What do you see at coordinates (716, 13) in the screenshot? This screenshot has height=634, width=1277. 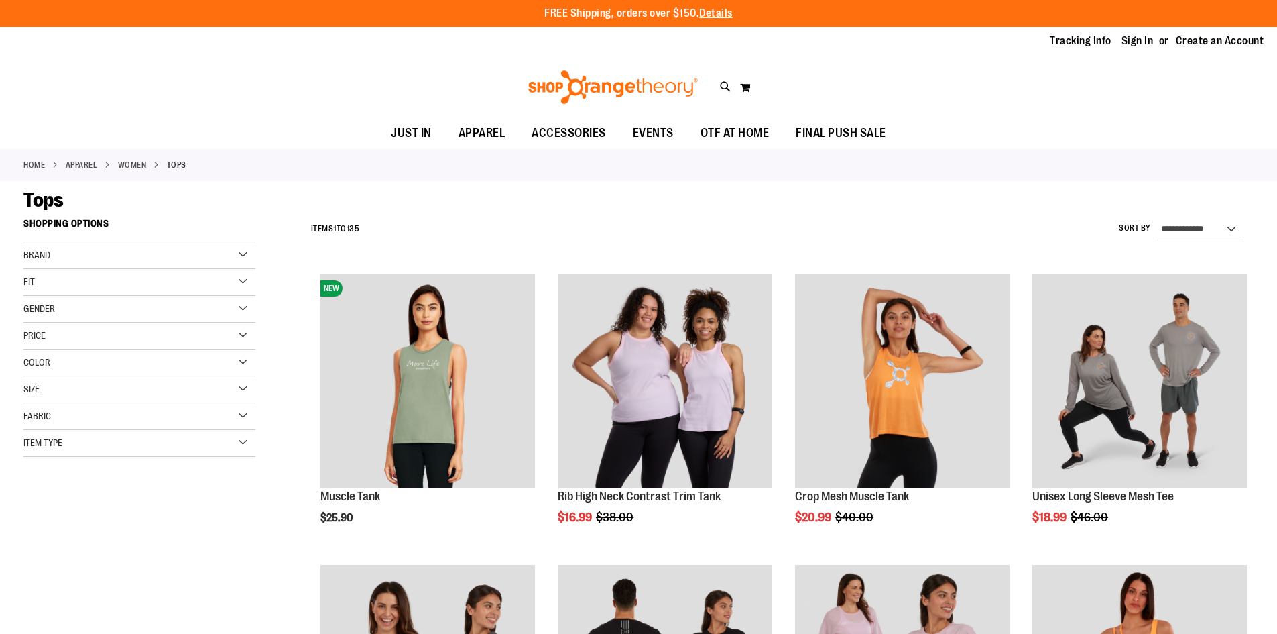 I see `a: Details` at bounding box center [716, 13].